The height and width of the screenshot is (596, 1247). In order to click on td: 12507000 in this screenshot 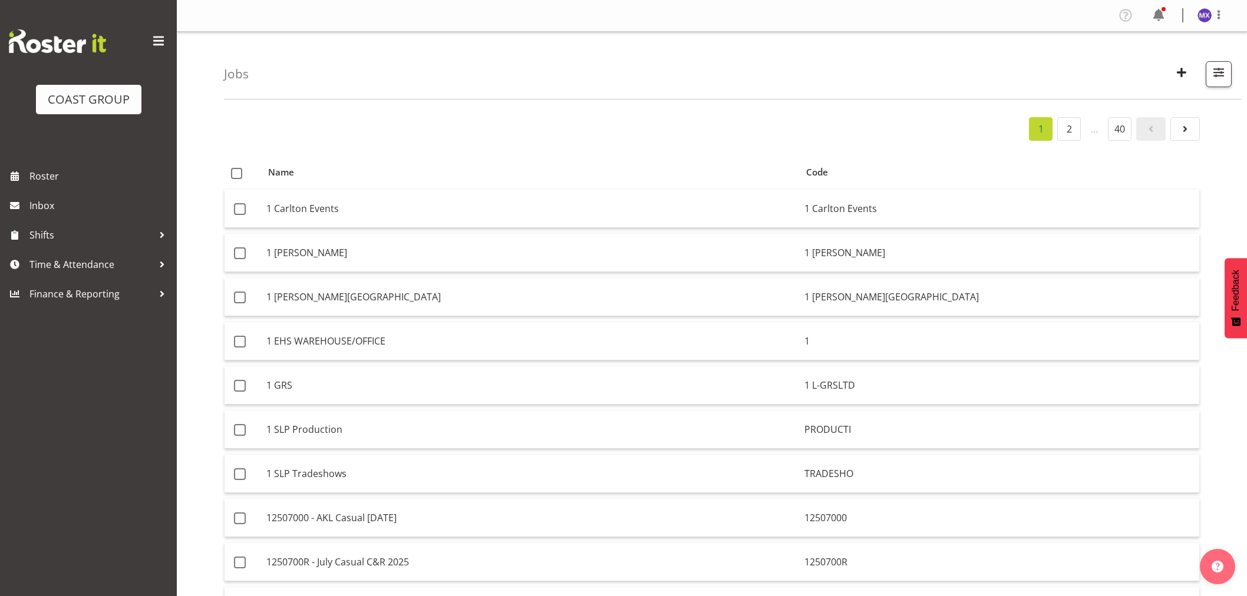, I will do `click(1000, 518)`.